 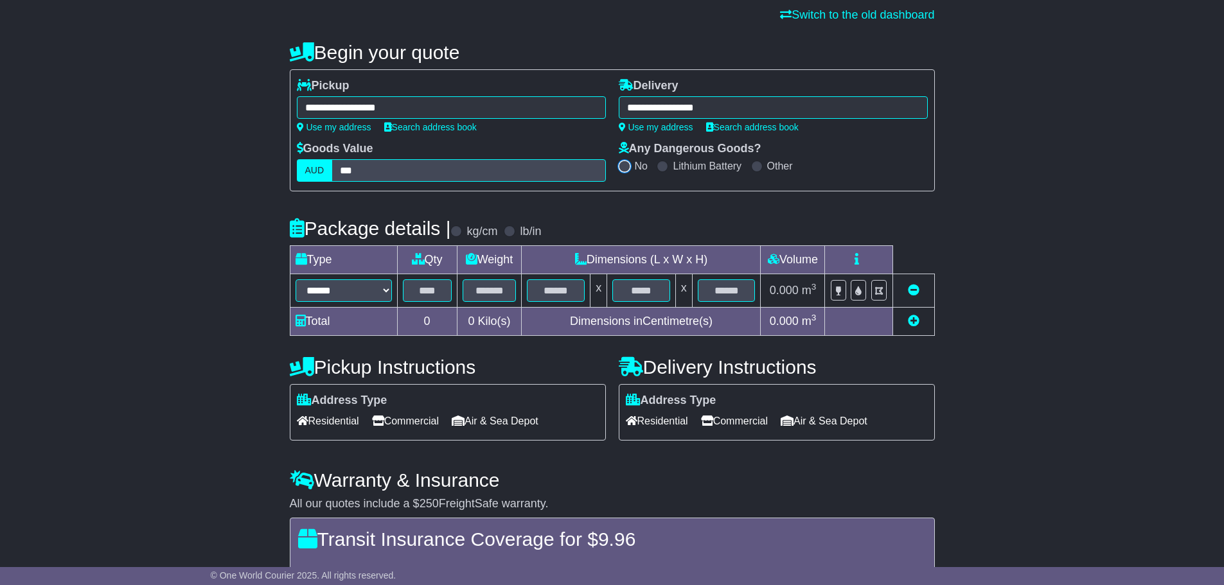 I want to click on label: Any Dangerous Goods?, so click(x=690, y=149).